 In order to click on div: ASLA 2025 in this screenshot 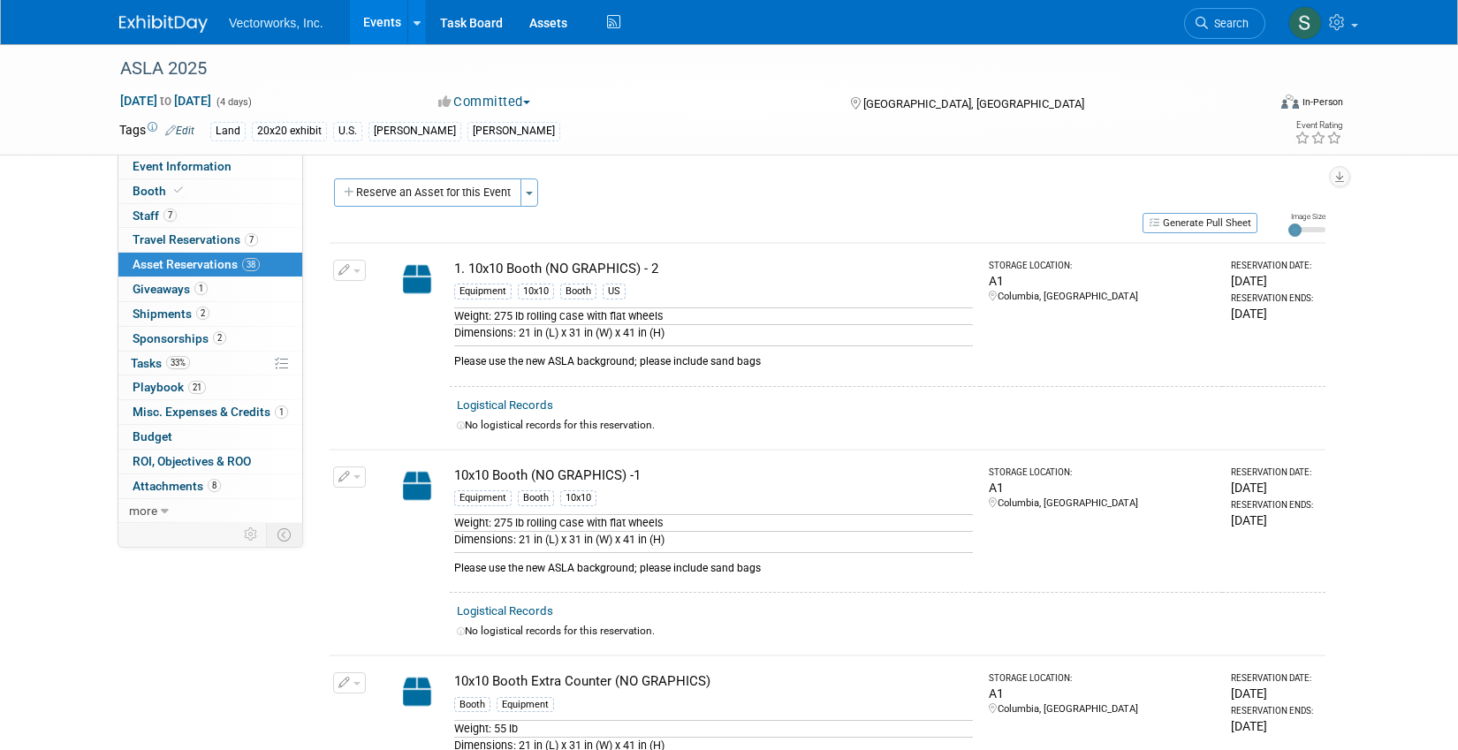, I will do `click(676, 69)`.